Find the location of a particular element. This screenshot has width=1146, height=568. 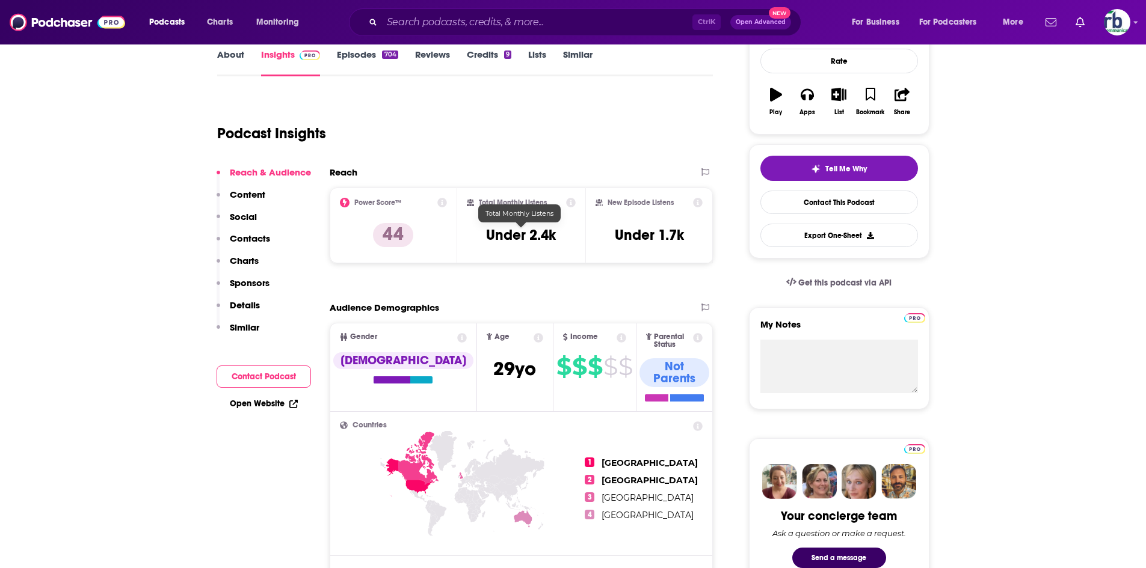

p: Contacts is located at coordinates (250, 238).